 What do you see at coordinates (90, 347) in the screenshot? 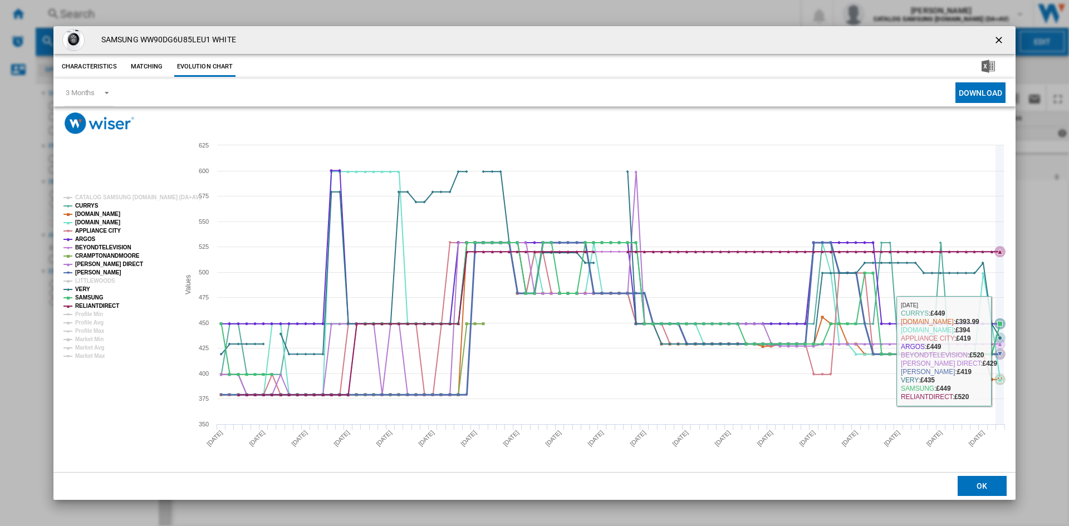
I see `tspan: Market Avg` at bounding box center [90, 347].